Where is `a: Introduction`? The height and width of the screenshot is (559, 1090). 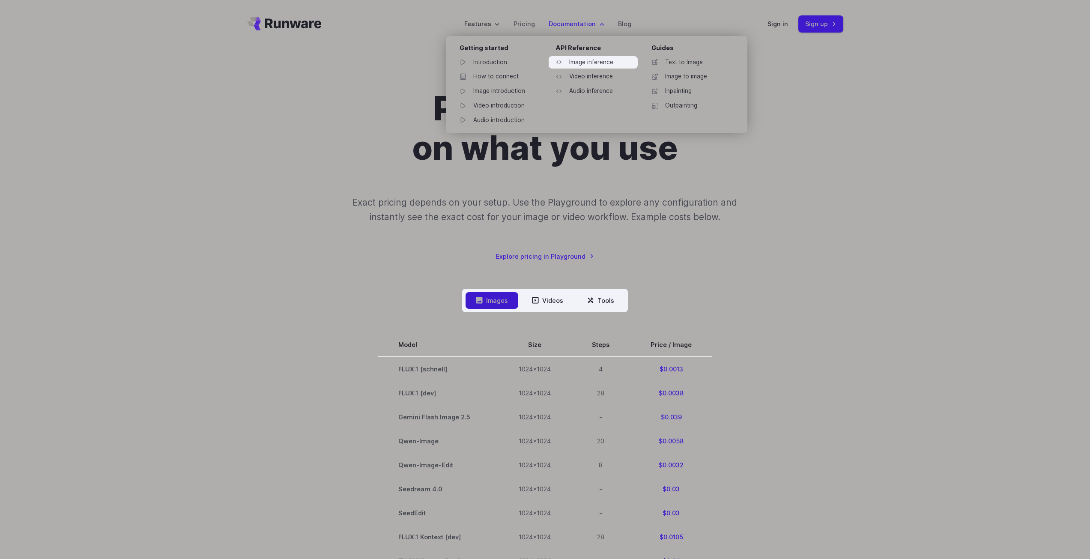 a: Introduction is located at coordinates (497, 63).